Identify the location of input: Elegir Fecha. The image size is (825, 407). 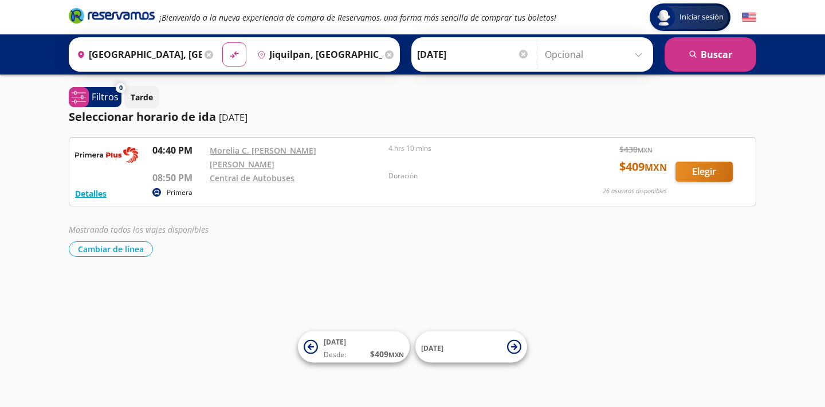
(473, 54).